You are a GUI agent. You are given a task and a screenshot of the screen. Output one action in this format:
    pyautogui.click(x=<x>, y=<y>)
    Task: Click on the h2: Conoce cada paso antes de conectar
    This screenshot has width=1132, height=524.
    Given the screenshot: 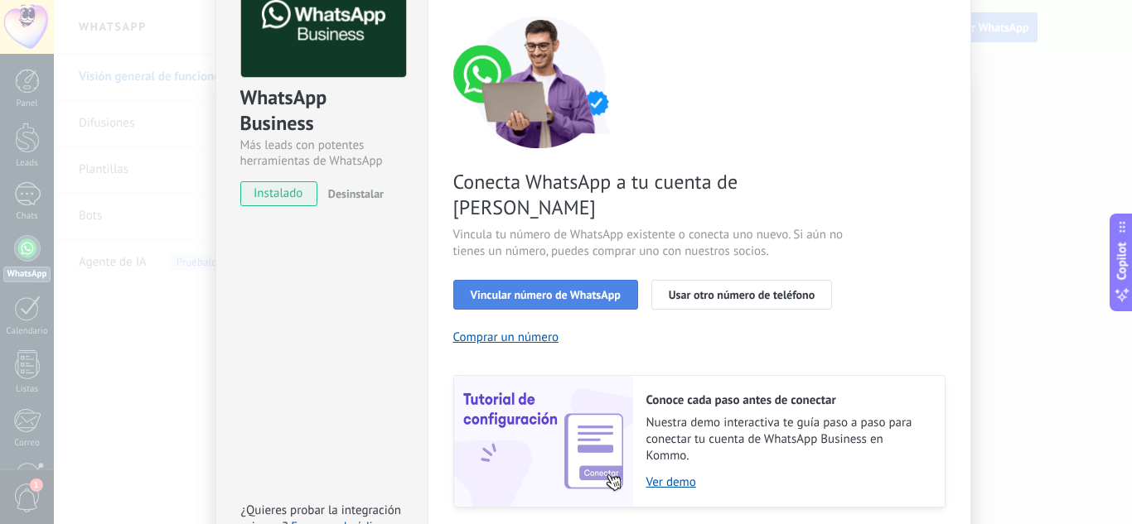 What is the action you would take?
    pyautogui.click(x=787, y=400)
    